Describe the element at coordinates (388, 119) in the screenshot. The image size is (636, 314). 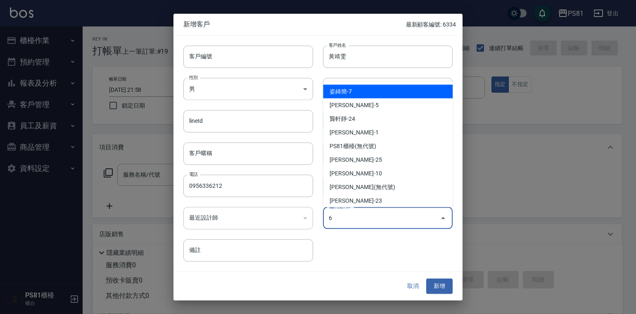
I see `li: 龔軒靜-24` at that location.